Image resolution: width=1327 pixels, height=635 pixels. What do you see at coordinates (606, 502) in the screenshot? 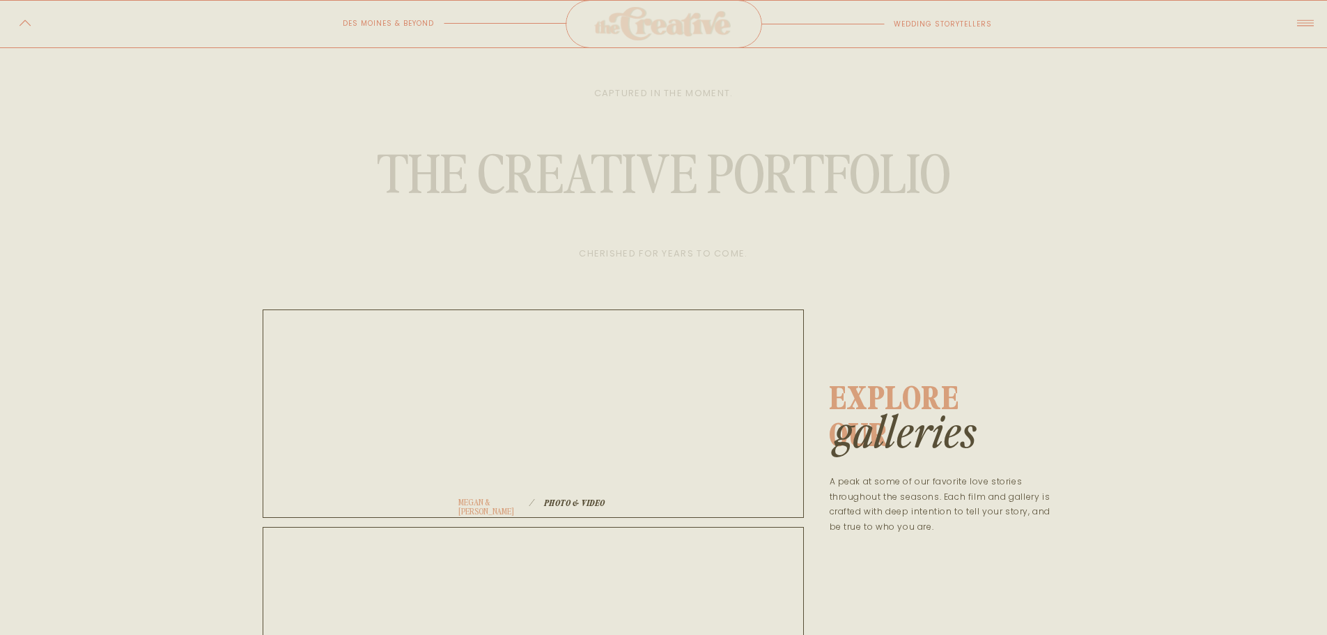
I see `a: Photo & video` at bounding box center [606, 502].